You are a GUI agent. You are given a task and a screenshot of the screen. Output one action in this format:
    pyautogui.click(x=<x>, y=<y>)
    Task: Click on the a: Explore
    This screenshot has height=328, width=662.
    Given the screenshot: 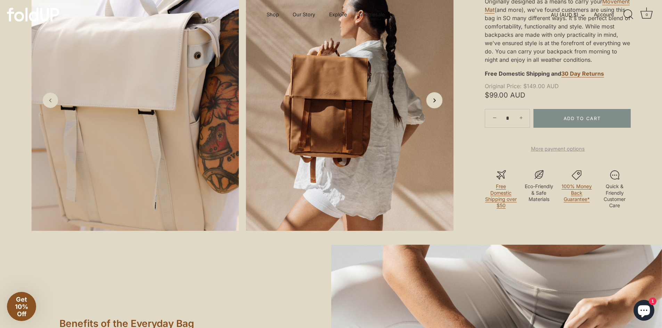 What is the action you would take?
    pyautogui.click(x=338, y=15)
    